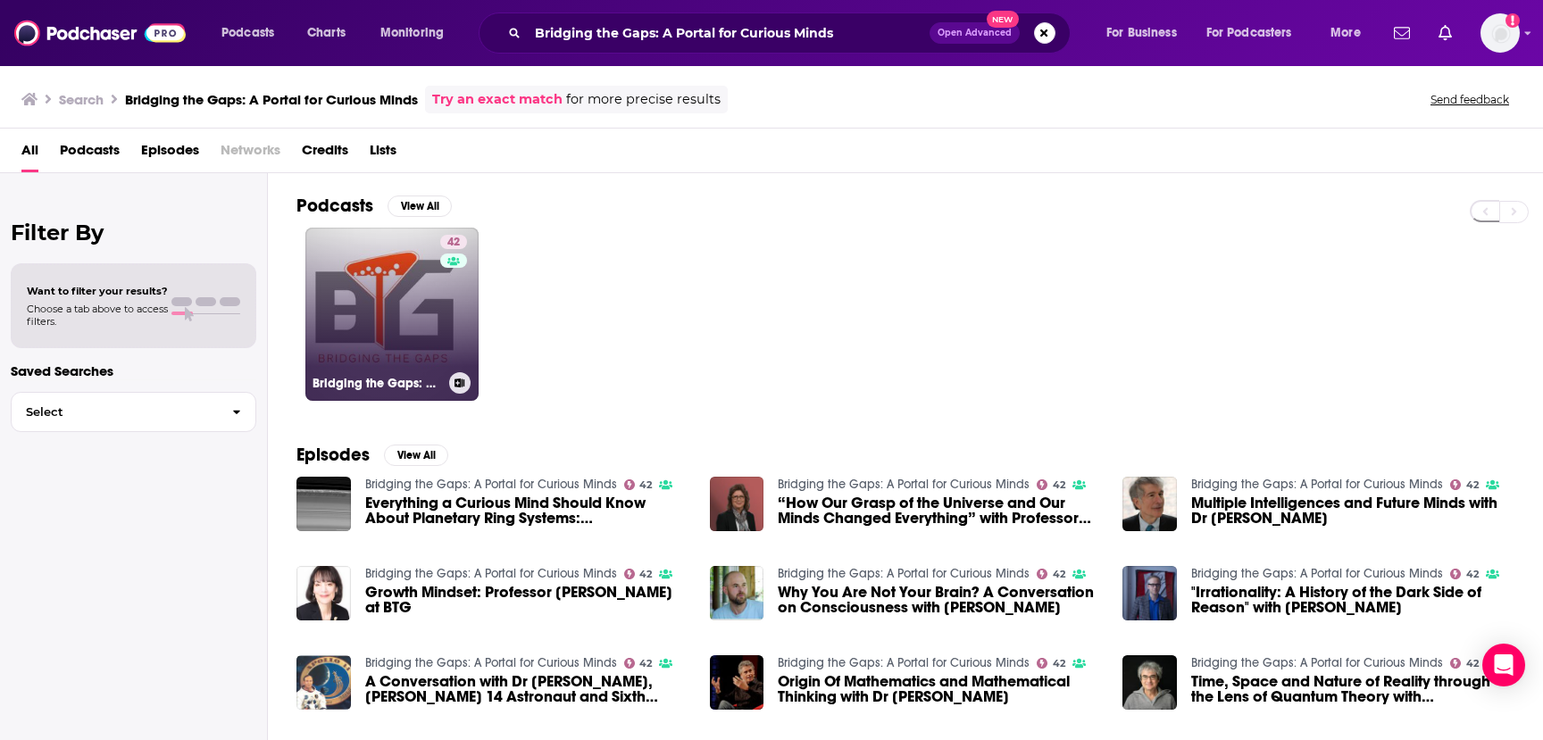 Image resolution: width=1543 pixels, height=740 pixels. What do you see at coordinates (1504, 665) in the screenshot?
I see `div: Open Intercom Messenger` at bounding box center [1504, 665].